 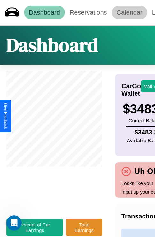 I want to click on h4: CarGo Wallet, so click(x=131, y=90).